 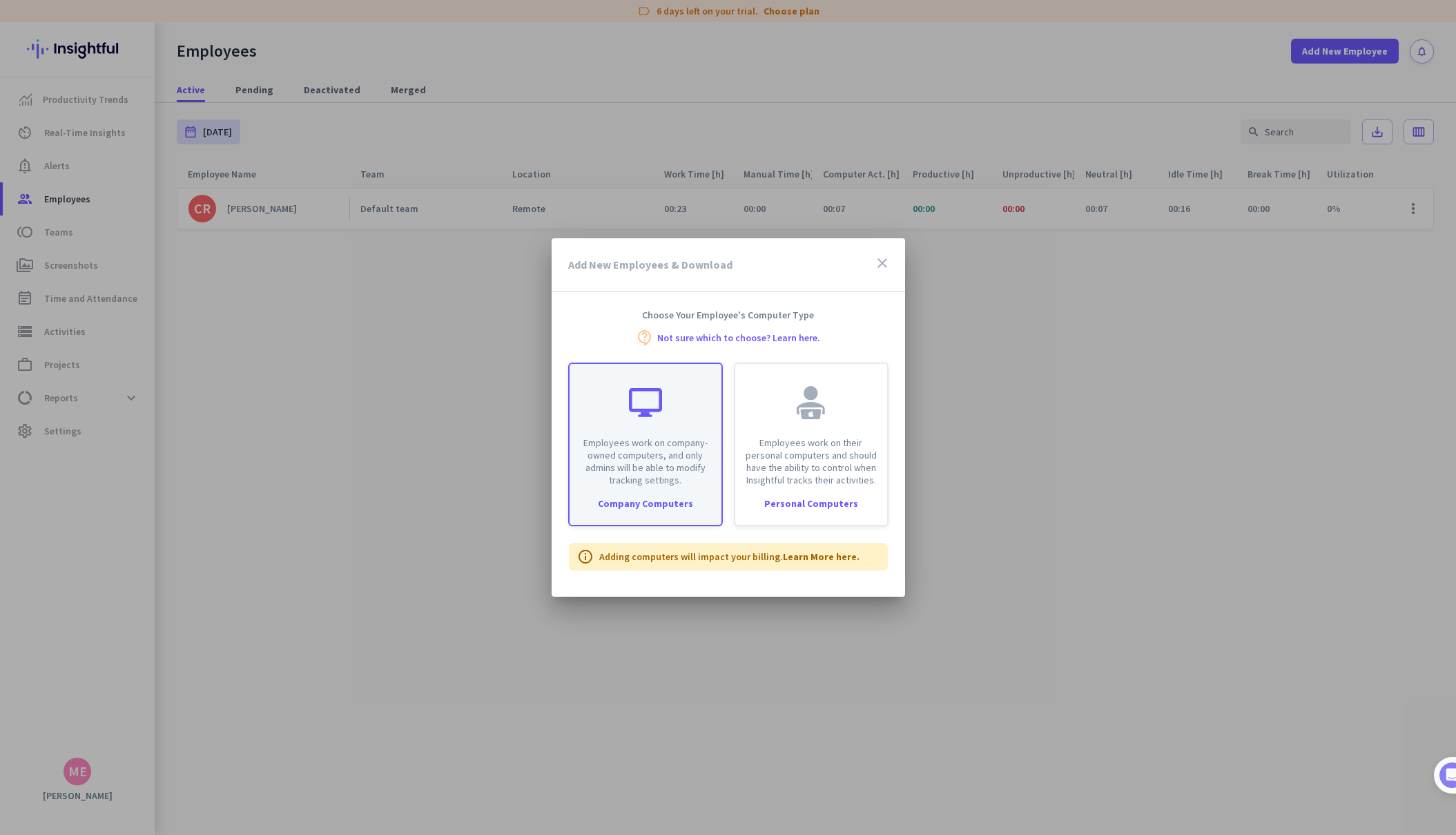 What do you see at coordinates (645, 338) in the screenshot?
I see `i: contact_support` at bounding box center [645, 338].